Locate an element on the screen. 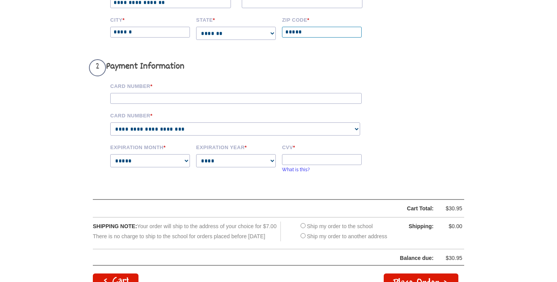 The height and width of the screenshot is (282, 557). div: Balance due: is located at coordinates (263, 258).